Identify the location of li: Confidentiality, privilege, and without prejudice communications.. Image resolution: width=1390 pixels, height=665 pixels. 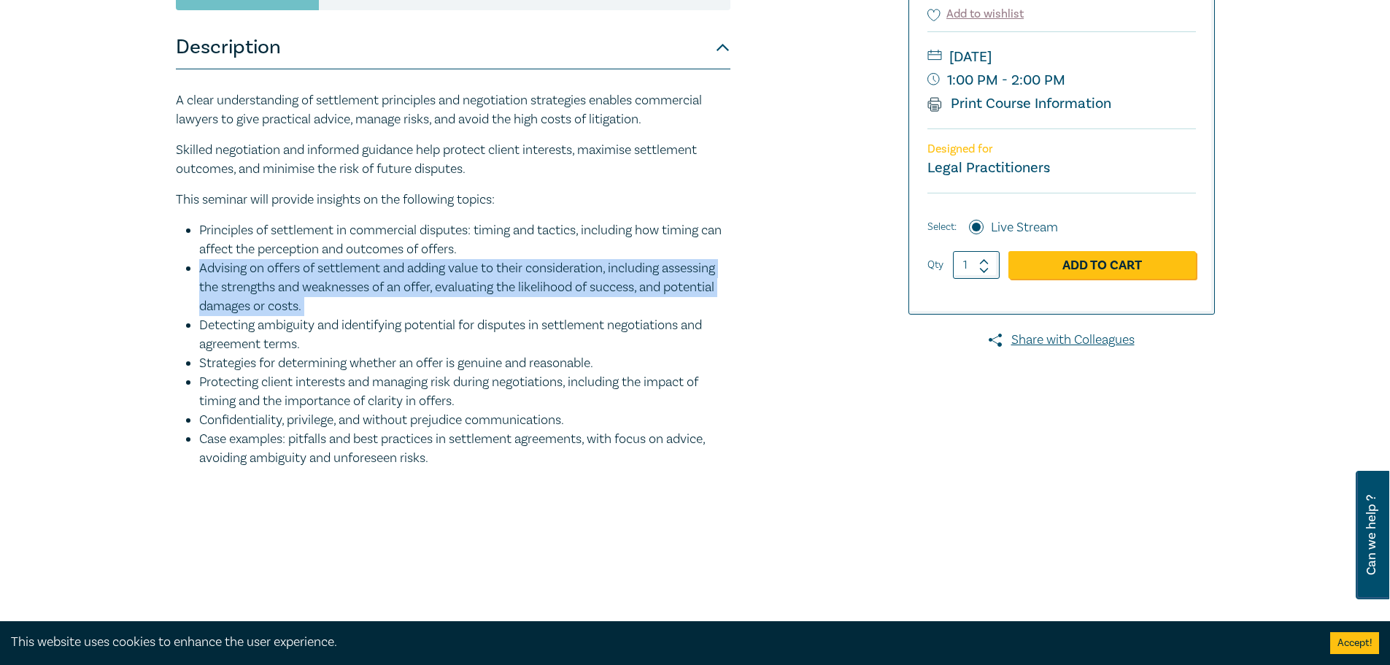
(465, 420).